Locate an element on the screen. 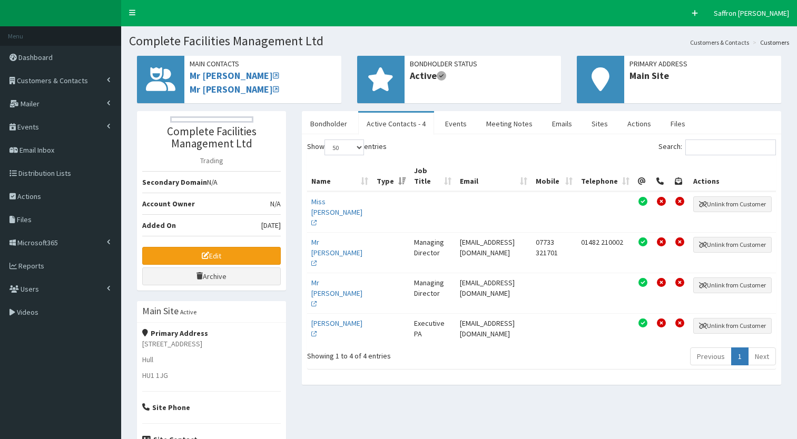  span: Users is located at coordinates (29, 289).